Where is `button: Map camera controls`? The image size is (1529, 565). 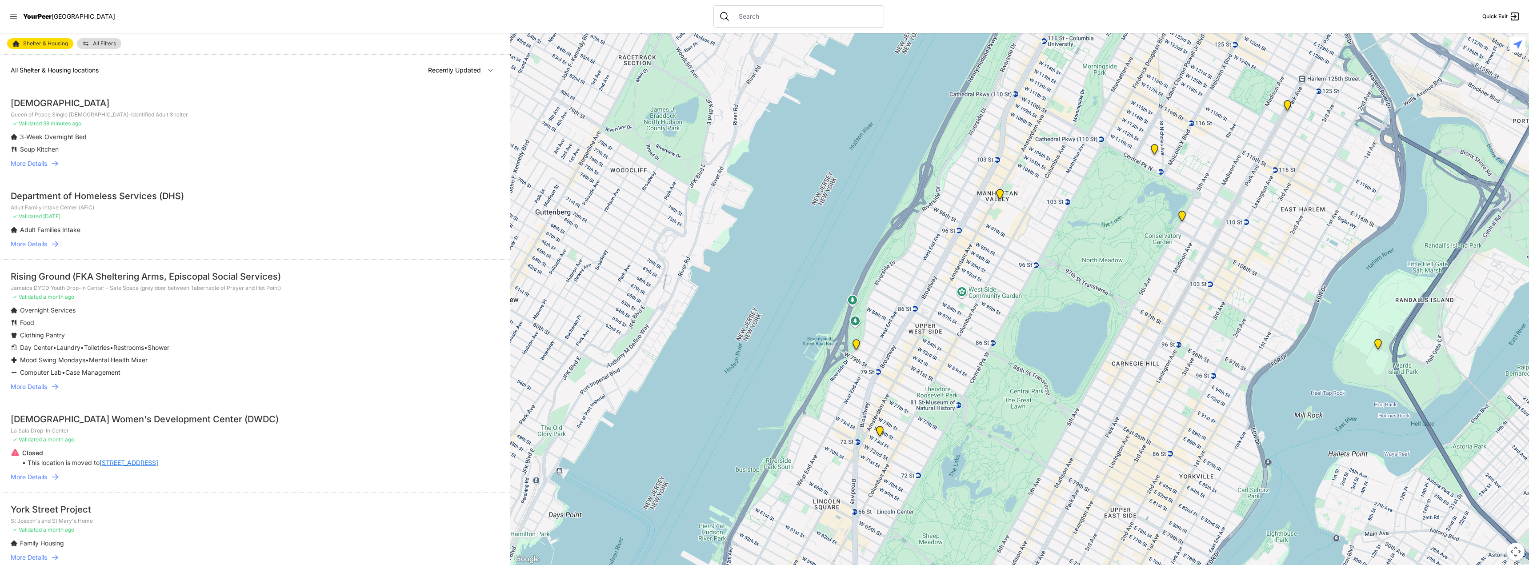
button: Map camera controls is located at coordinates (1516, 552).